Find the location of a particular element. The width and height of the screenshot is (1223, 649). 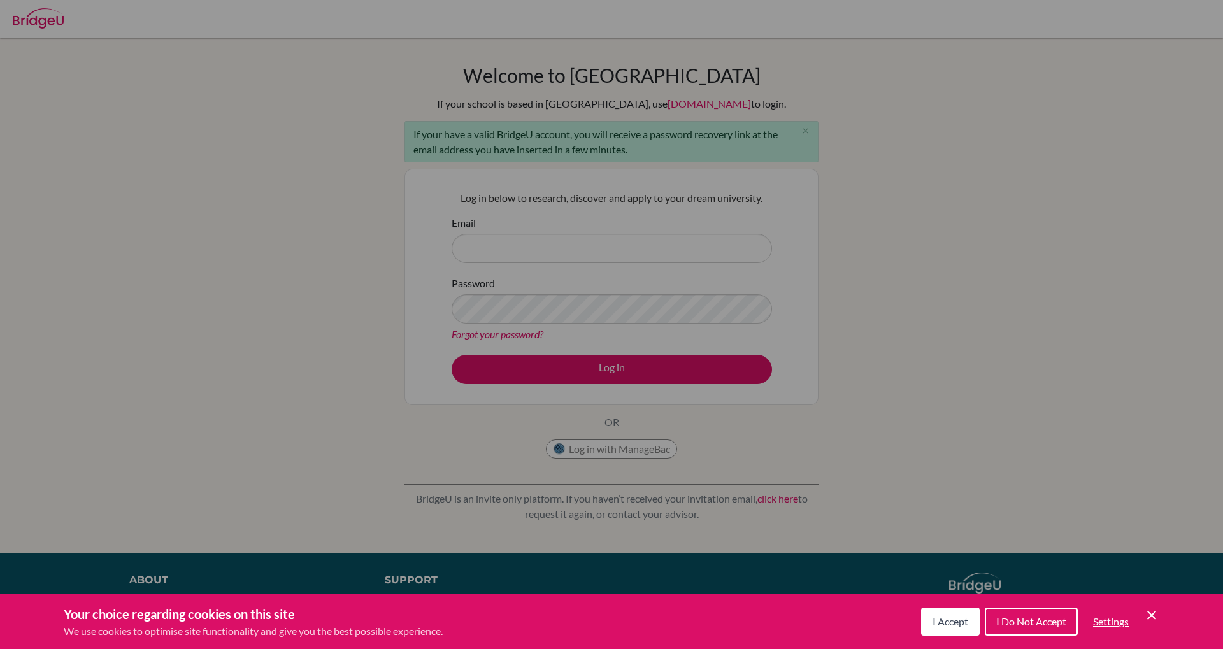

h3: Your choice regarding cookies on this site is located at coordinates (253, 614).